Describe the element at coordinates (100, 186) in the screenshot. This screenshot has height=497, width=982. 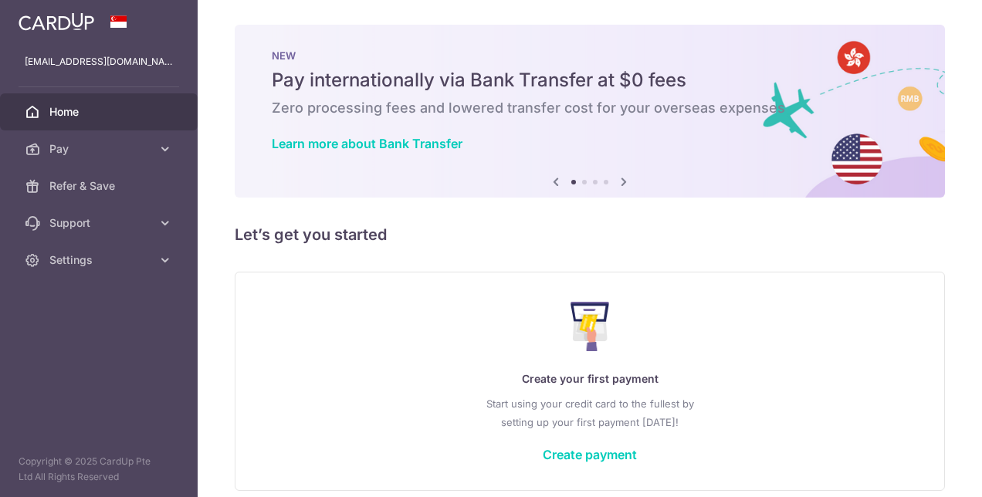
I see `span: Refer & Save` at that location.